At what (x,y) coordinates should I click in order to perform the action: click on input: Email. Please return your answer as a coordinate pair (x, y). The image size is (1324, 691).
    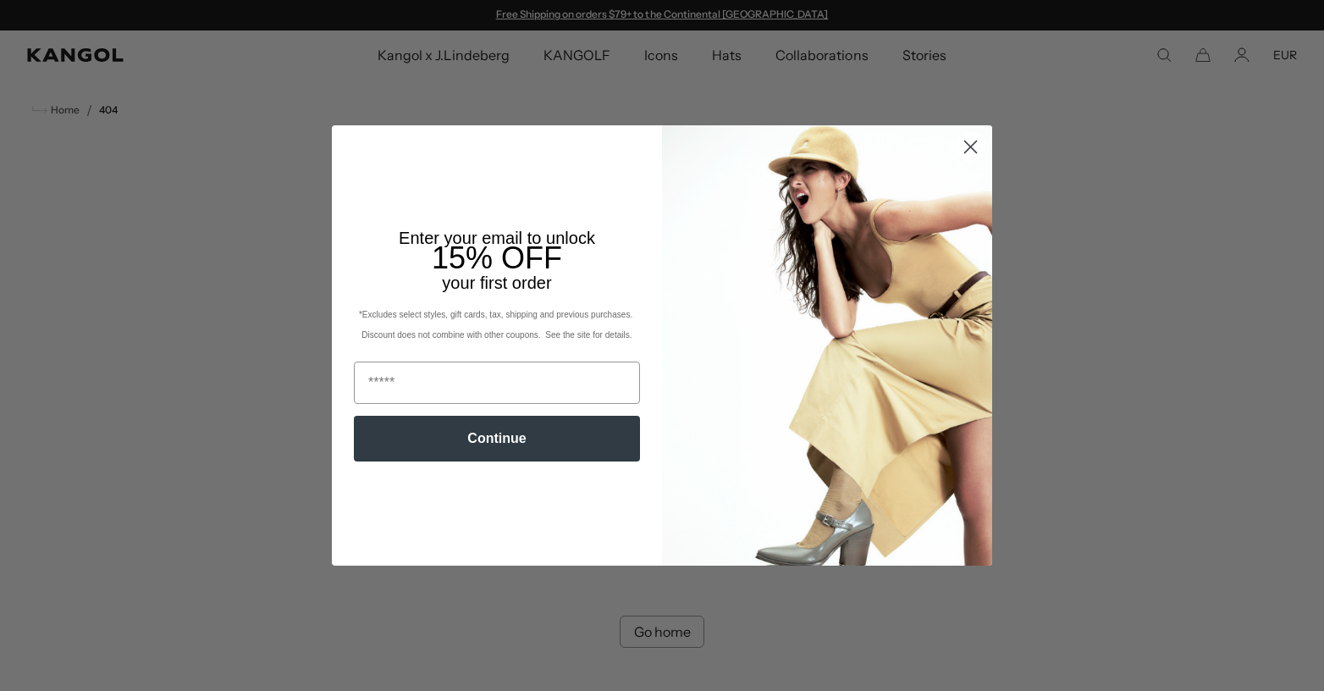
    Looking at the image, I should click on (497, 383).